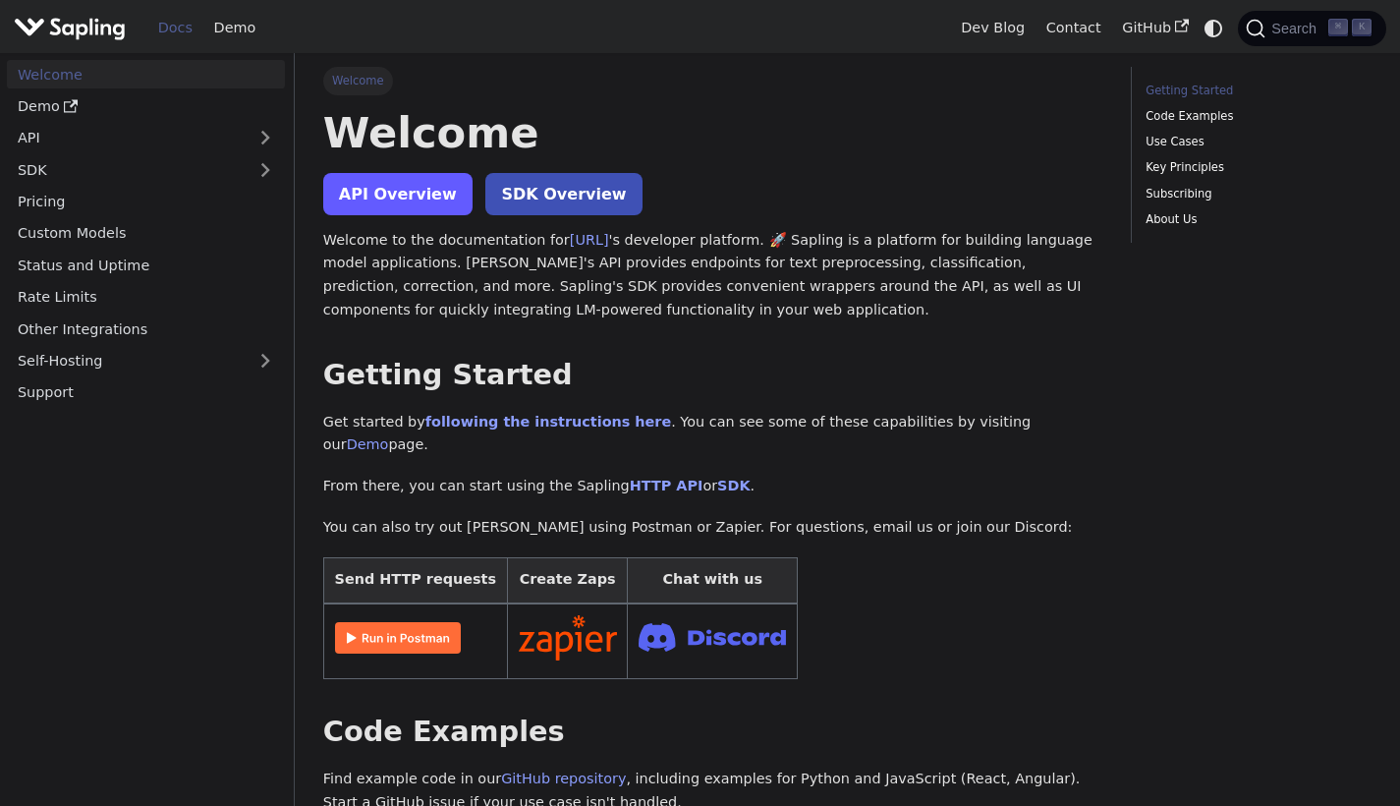 The height and width of the screenshot is (806, 1400). What do you see at coordinates (568, 638) in the screenshot?
I see `img: Connect in Zapier` at bounding box center [568, 638].